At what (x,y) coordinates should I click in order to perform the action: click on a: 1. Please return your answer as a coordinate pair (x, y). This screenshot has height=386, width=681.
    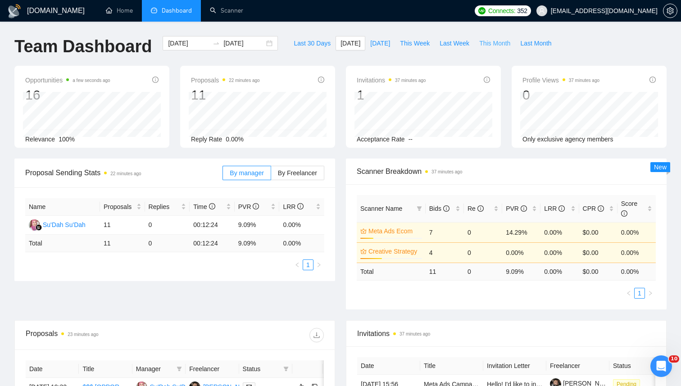
    Looking at the image, I should click on (639, 293).